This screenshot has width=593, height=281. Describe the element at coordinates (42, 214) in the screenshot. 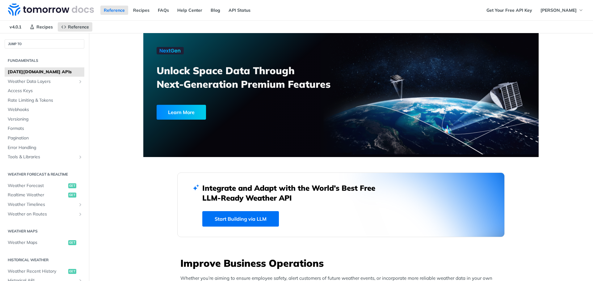

I see `span: Weather on Routes` at that location.